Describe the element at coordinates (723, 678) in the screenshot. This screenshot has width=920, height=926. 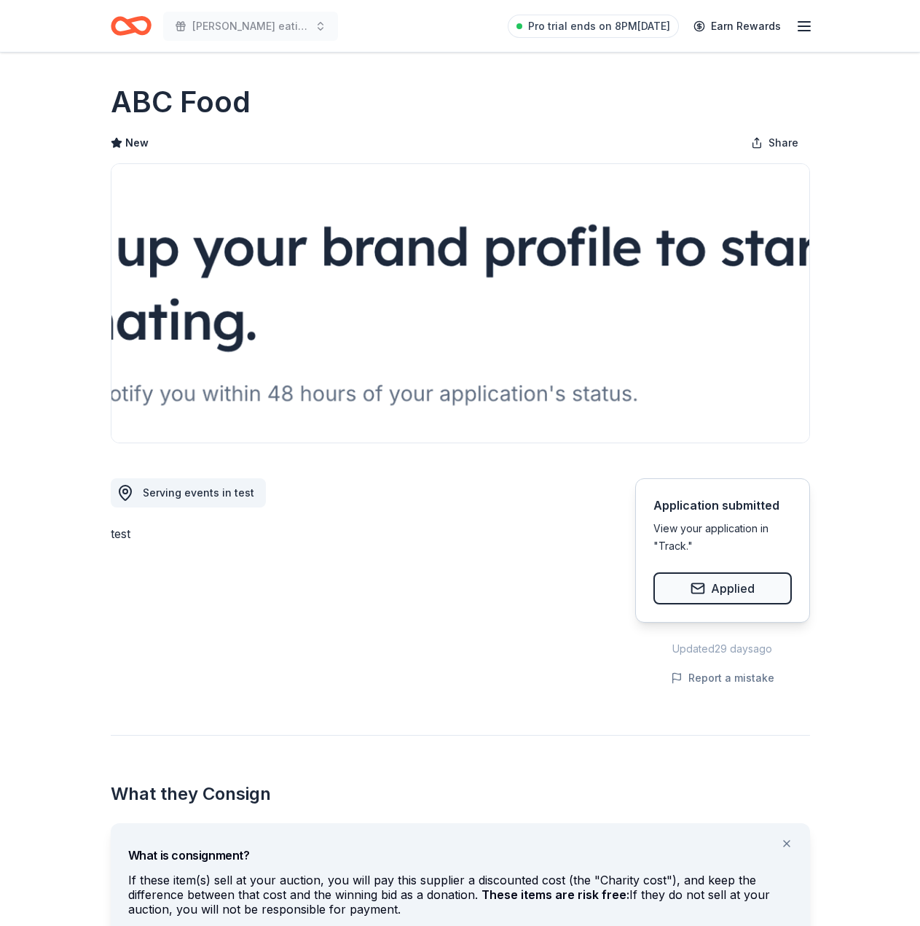
I see `button: Report a mistake` at that location.